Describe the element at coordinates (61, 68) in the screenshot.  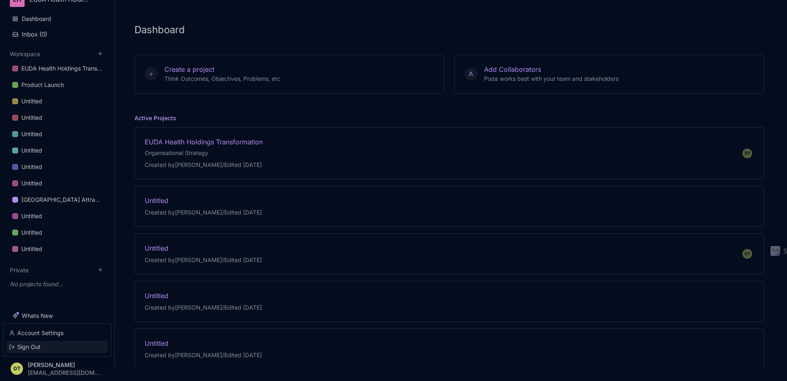
I see `div: EUDA Health Holdings Transformation` at that location.